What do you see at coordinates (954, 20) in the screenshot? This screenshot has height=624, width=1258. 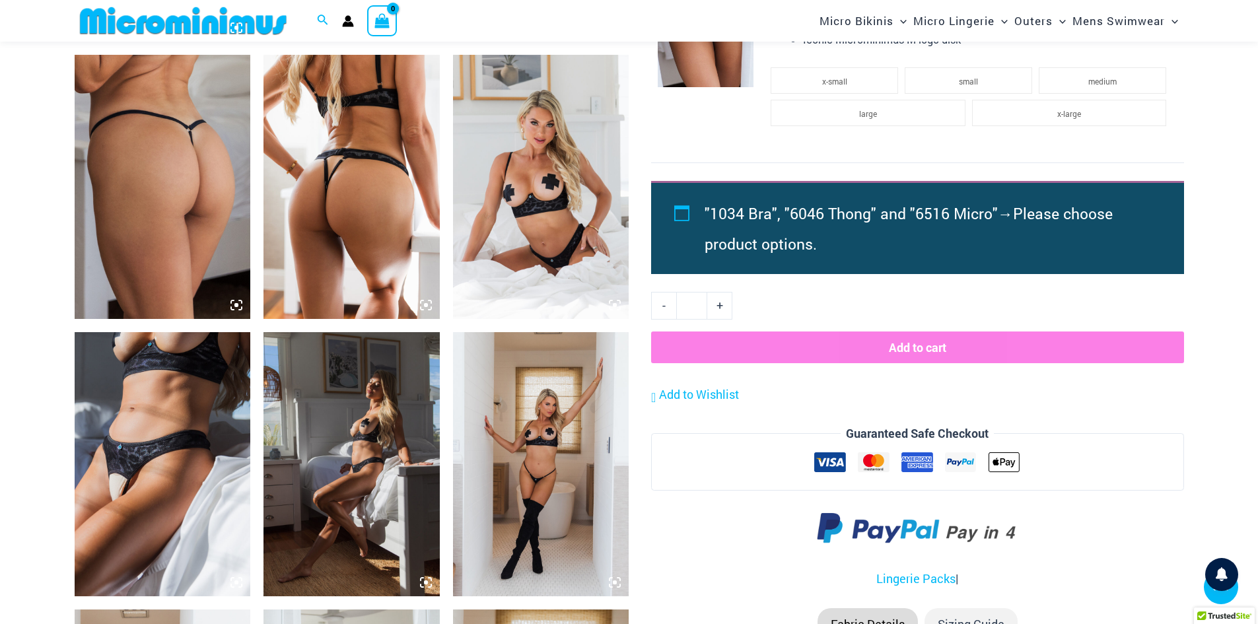 I see `span: Micro Lingerie` at bounding box center [954, 20].